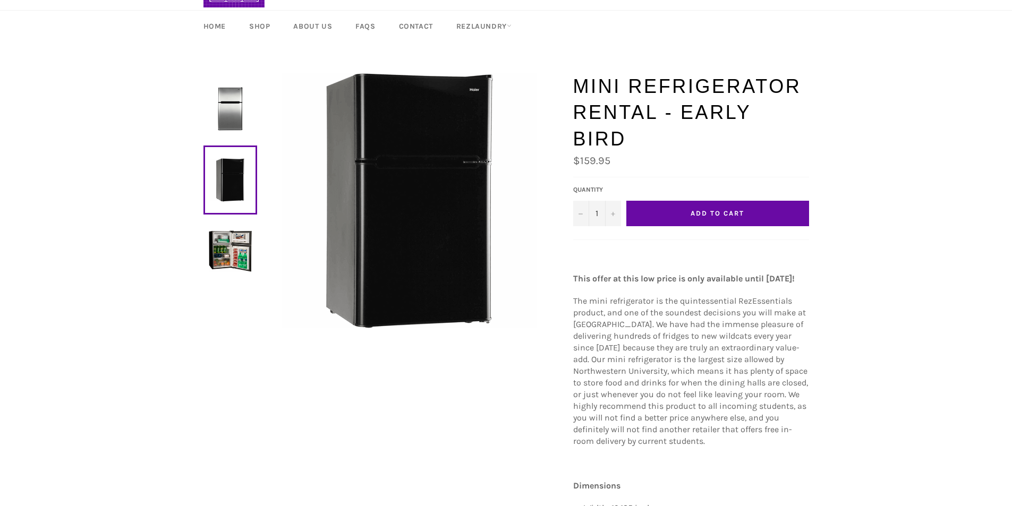 The width and height of the screenshot is (1012, 506). Describe the element at coordinates (613, 214) in the screenshot. I see `button: Increase quantity` at that location.